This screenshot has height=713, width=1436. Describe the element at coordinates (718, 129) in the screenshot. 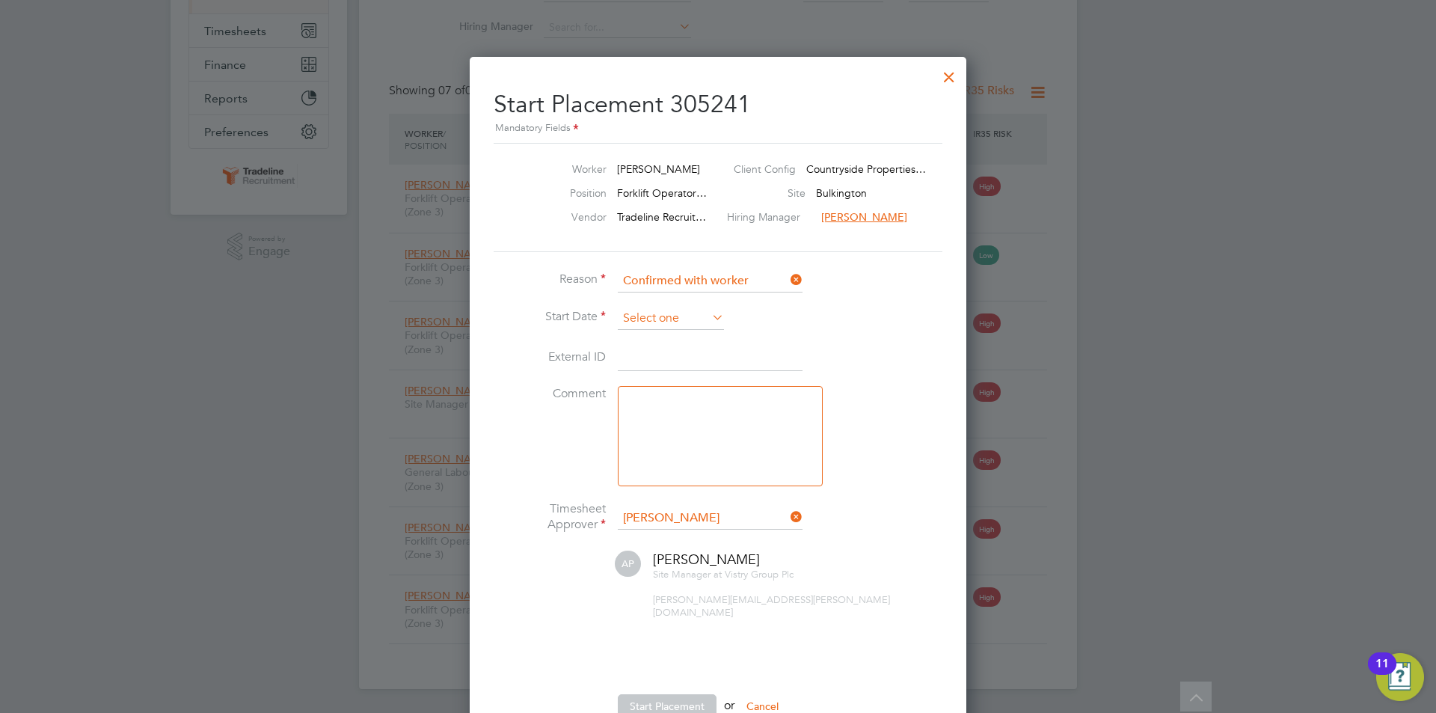

I see `div: Mandatory Fields` at that location.